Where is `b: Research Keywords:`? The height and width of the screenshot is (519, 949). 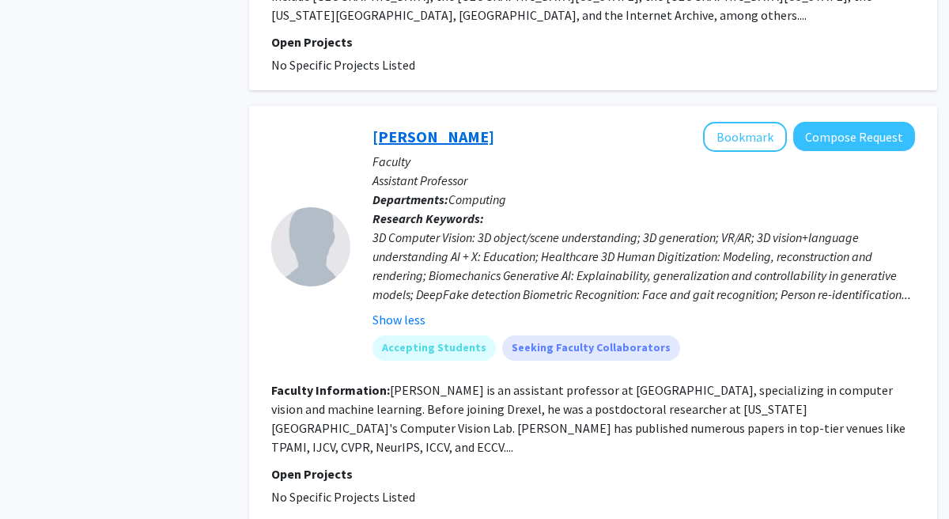 b: Research Keywords: is located at coordinates (428, 218).